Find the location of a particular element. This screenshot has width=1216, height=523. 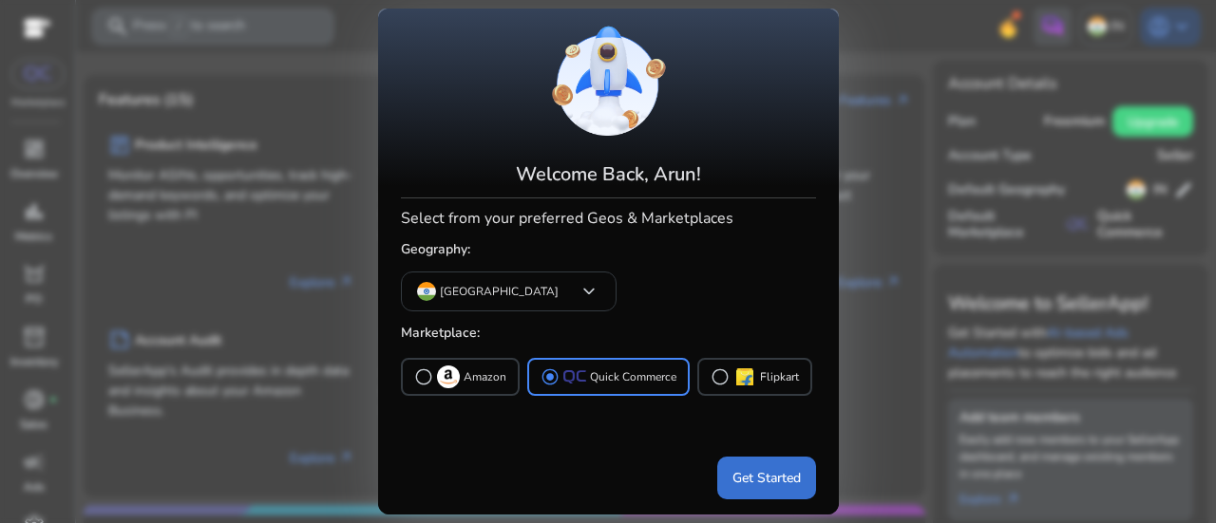

p: Amazon is located at coordinates (485, 377).